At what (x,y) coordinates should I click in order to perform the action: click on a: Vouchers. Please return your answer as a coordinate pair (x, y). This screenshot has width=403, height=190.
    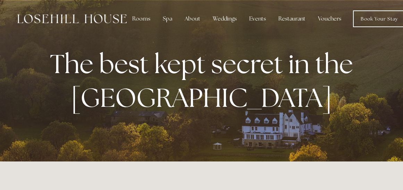
    Looking at the image, I should click on (330, 19).